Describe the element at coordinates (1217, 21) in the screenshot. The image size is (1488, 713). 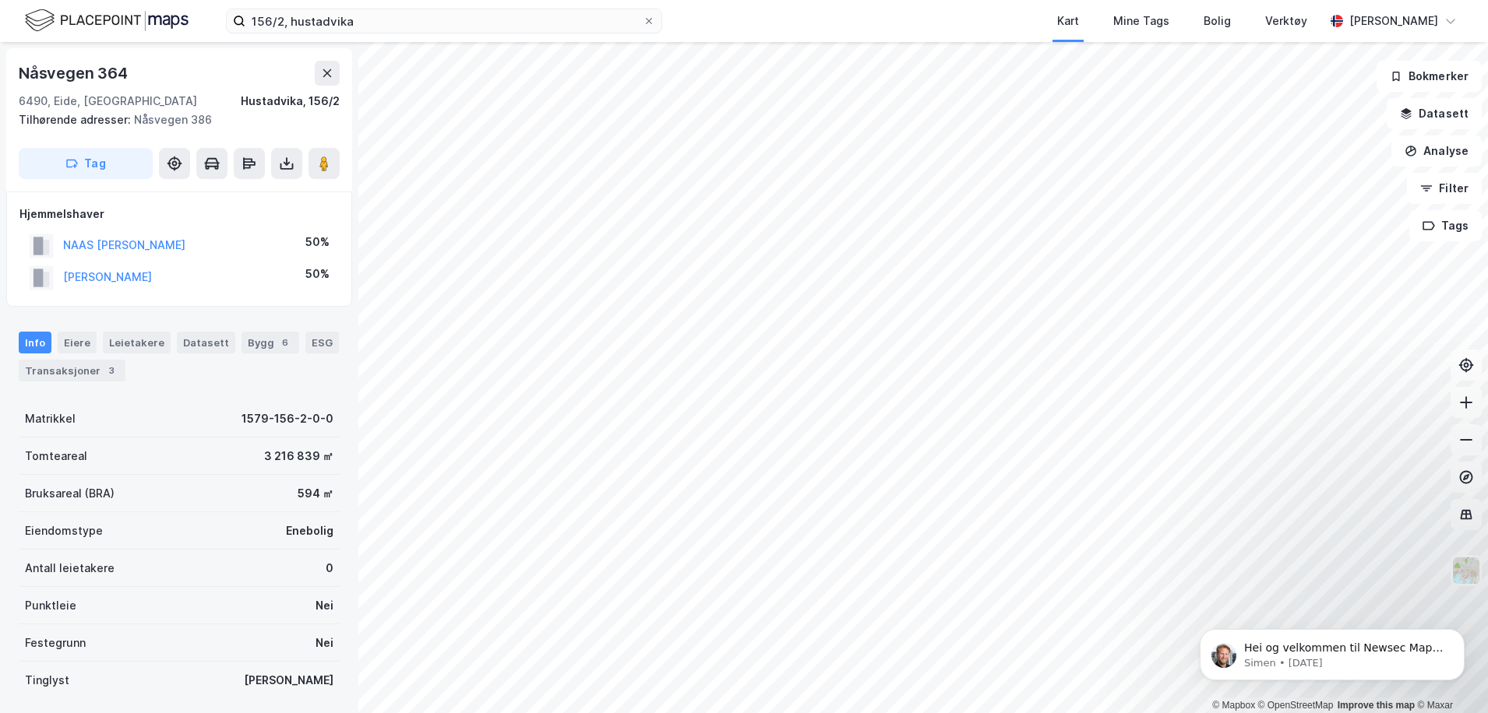
I see `div: Bolig` at that location.